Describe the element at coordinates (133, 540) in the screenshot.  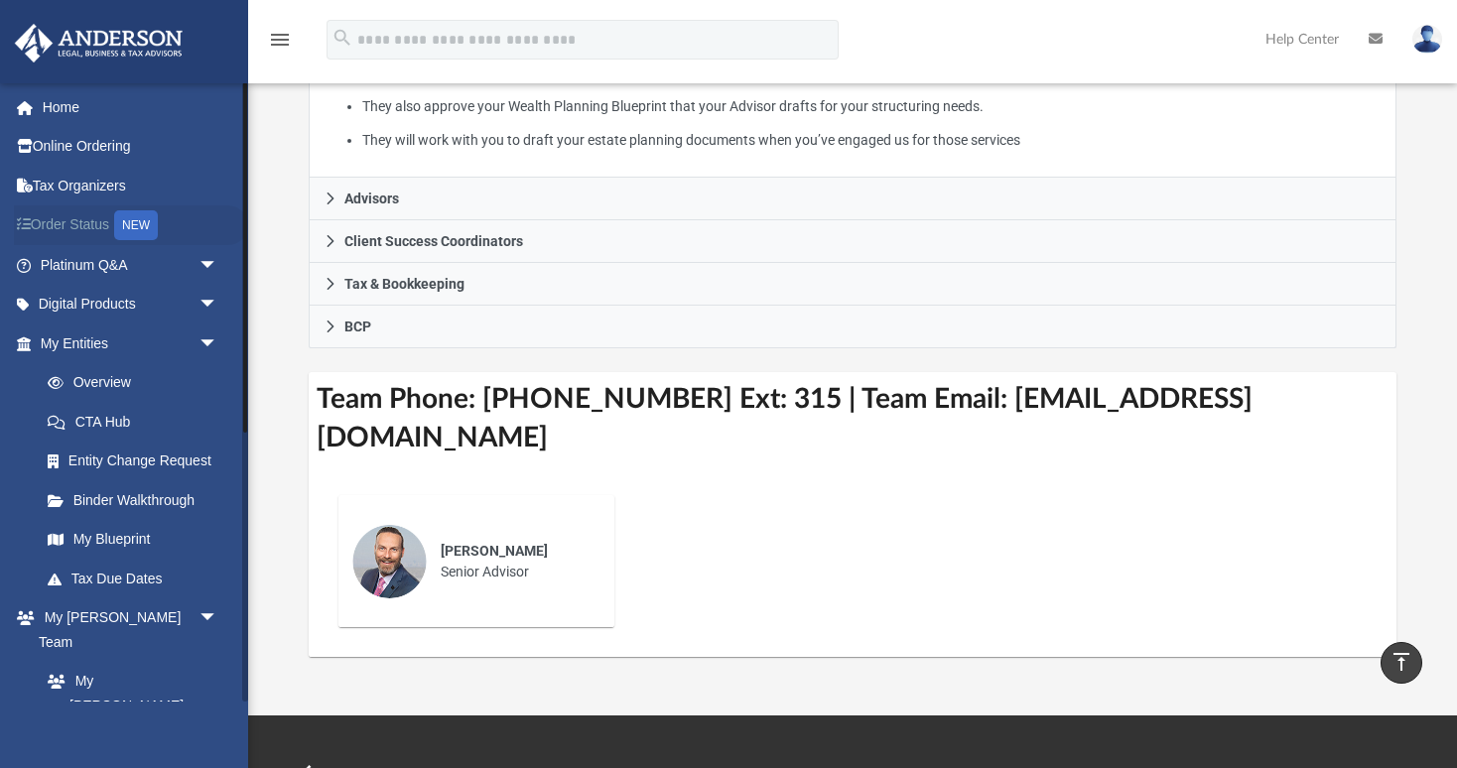
I see `a: My Blueprint` at that location.